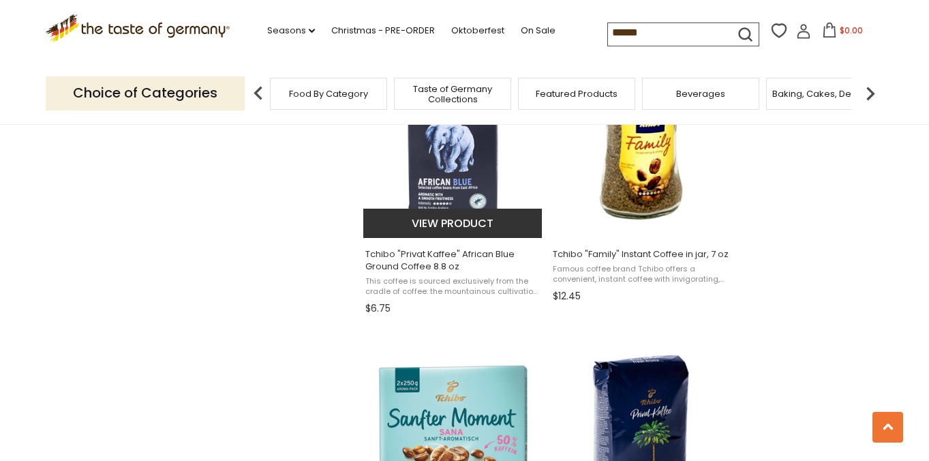 This screenshot has width=929, height=461. What do you see at coordinates (576, 93) in the screenshot?
I see `span: Featured Products` at bounding box center [576, 93].